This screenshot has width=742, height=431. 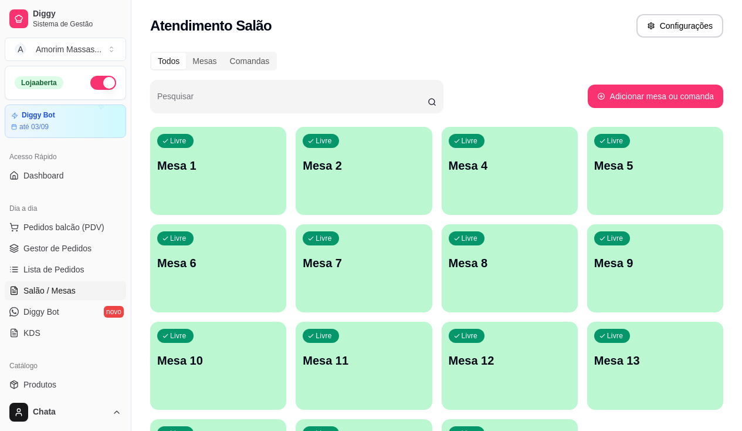 I want to click on span: Pedidos balcão (PDV), so click(x=64, y=227).